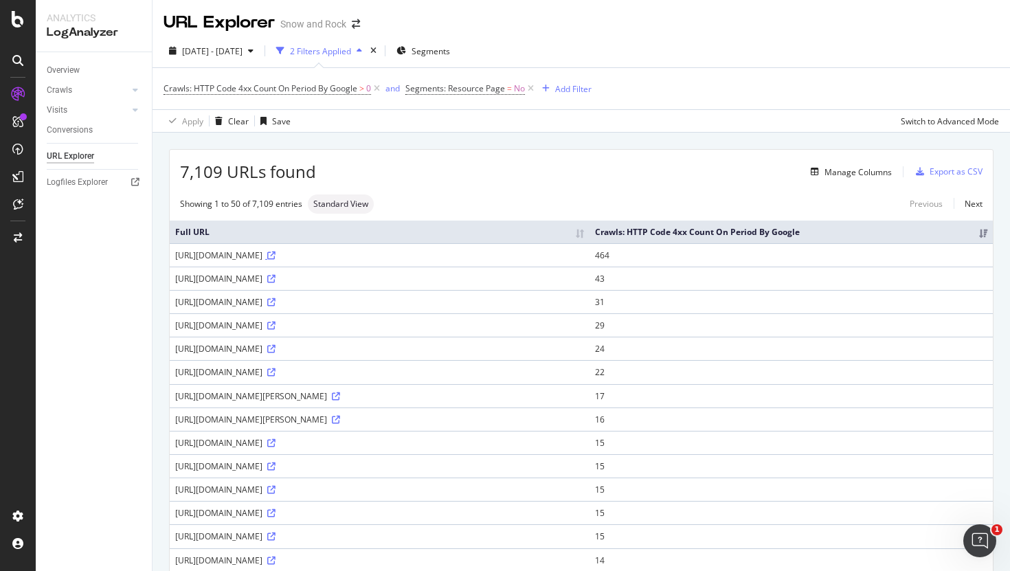 This screenshot has width=1010, height=571. Describe the element at coordinates (238, 121) in the screenshot. I see `div: Clear` at that location.